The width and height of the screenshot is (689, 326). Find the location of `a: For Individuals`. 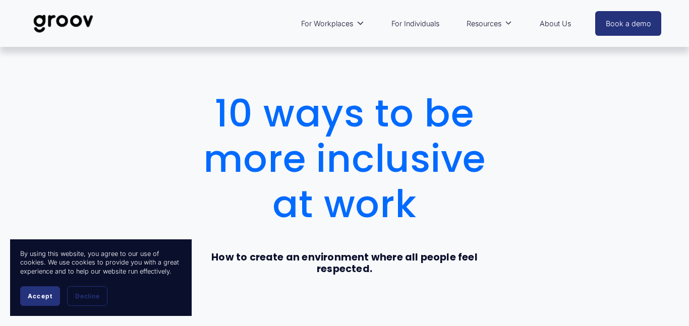

a: For Individuals is located at coordinates (415, 24).